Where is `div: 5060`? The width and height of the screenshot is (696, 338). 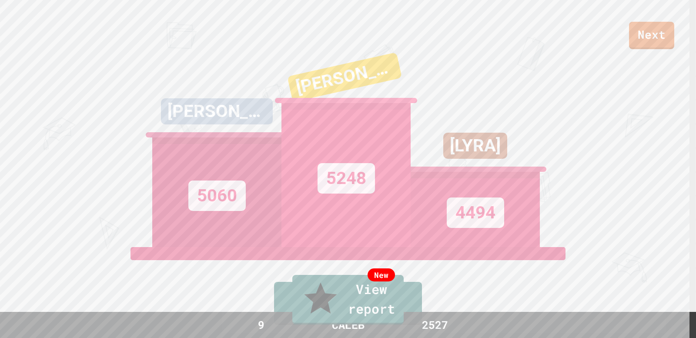 div: 5060 is located at coordinates (217, 196).